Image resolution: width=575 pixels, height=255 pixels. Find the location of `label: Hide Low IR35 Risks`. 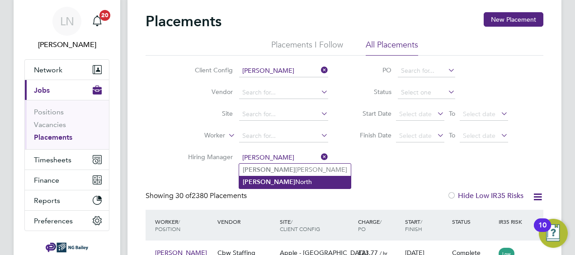

label: Hide Low IR35 Risks is located at coordinates (485, 196).